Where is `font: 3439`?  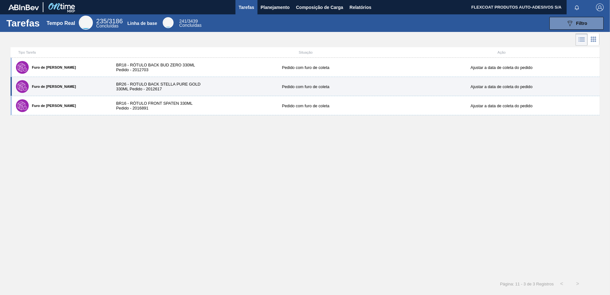
font: 3439 is located at coordinates (193, 21).